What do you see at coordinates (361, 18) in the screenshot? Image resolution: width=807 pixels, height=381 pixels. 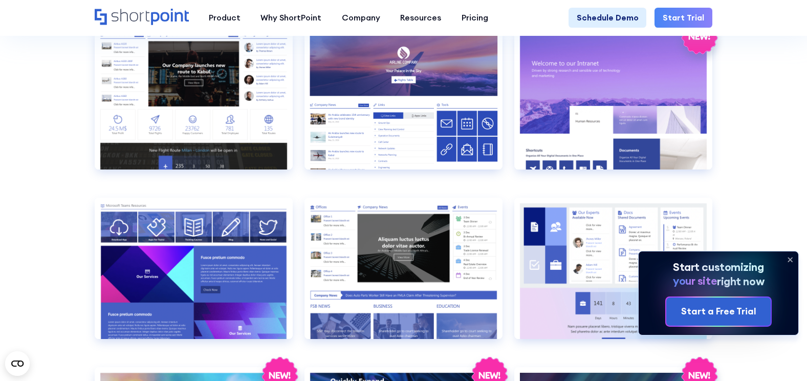 I see `div: Company` at bounding box center [361, 18].